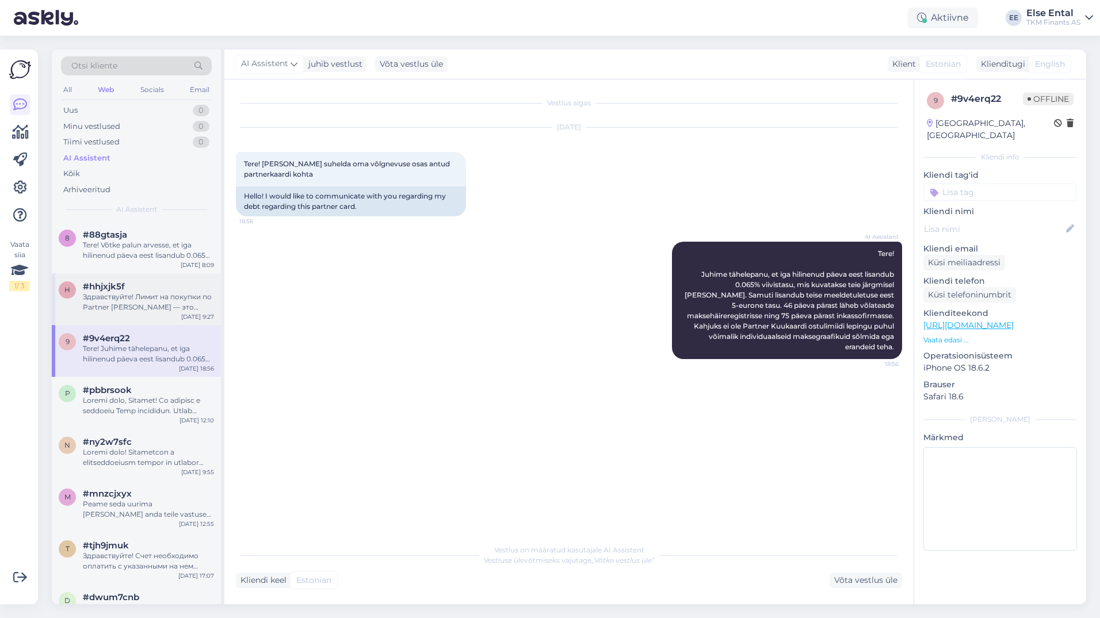 This screenshot has width=1100, height=618. What do you see at coordinates (111, 597) in the screenshot?
I see `span: #dwum7cnb` at bounding box center [111, 597].